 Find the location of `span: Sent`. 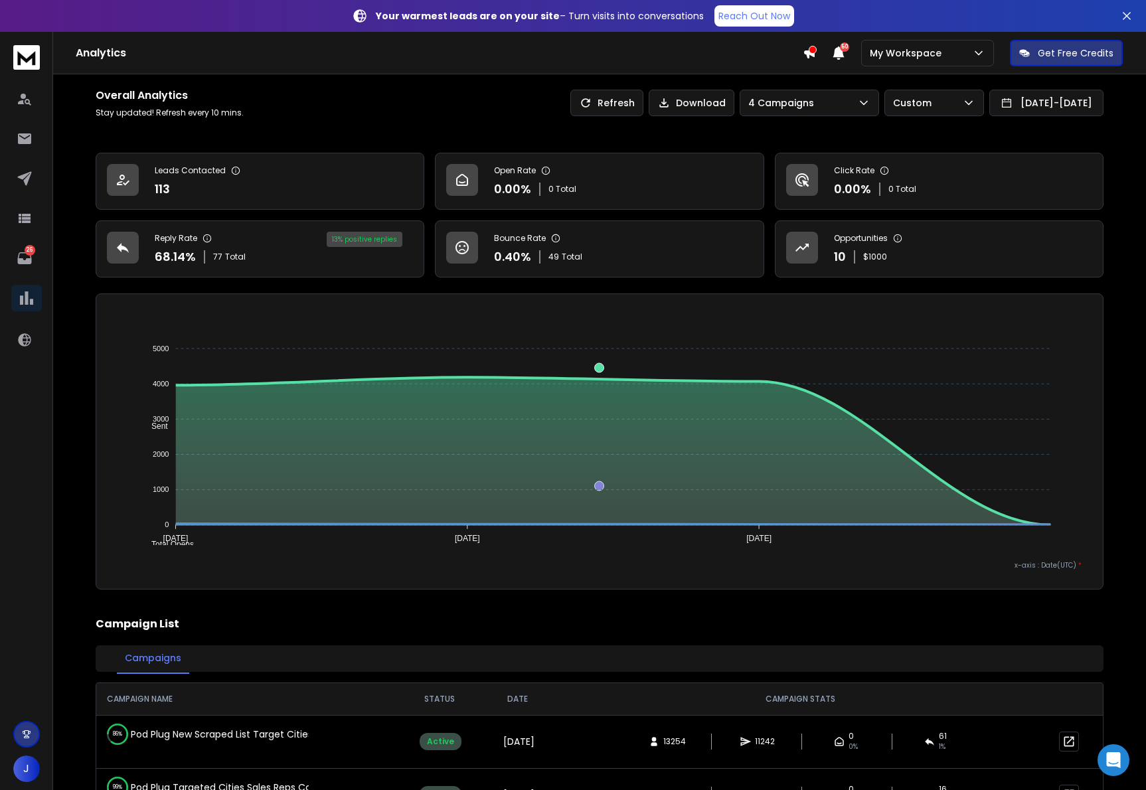

span: Sent is located at coordinates (155, 426).